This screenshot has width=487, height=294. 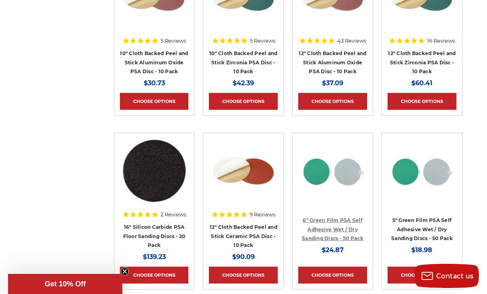 What do you see at coordinates (65, 284) in the screenshot?
I see `div: Get 10% OffClose teaser` at bounding box center [65, 284].